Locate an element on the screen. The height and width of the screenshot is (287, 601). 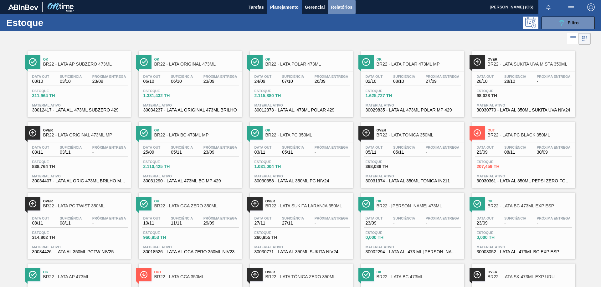
span: 838,764 TH is located at coordinates (54, 167).